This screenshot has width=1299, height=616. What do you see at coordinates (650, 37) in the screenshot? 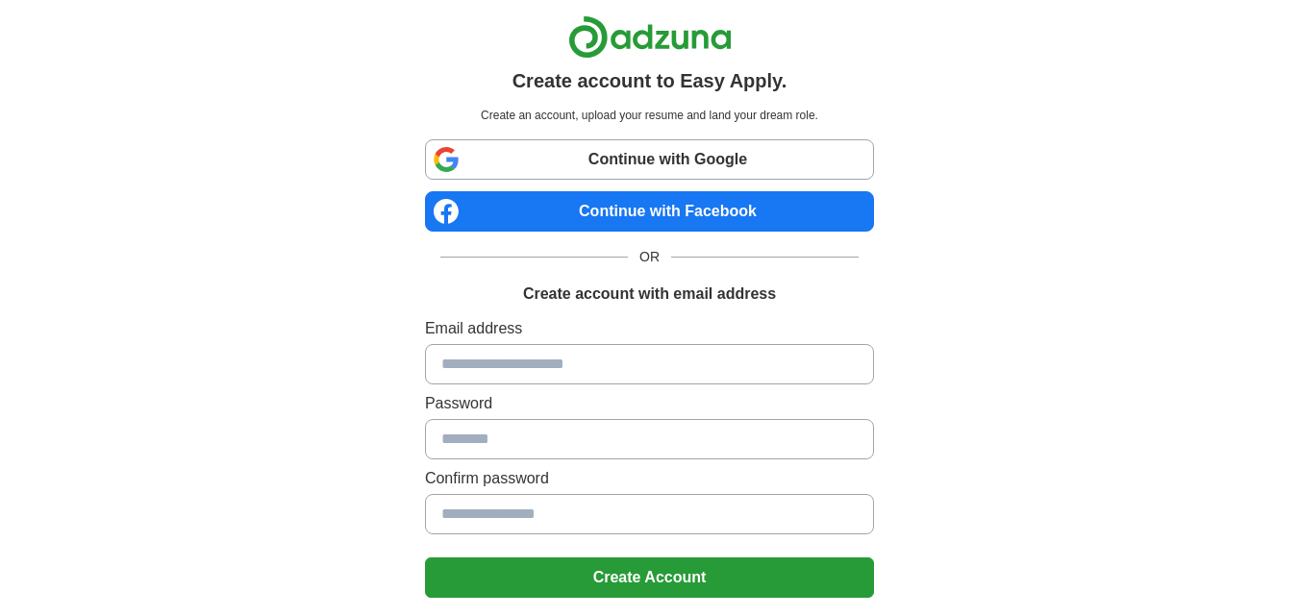
I see `img: Adzuna logo` at bounding box center [650, 37].